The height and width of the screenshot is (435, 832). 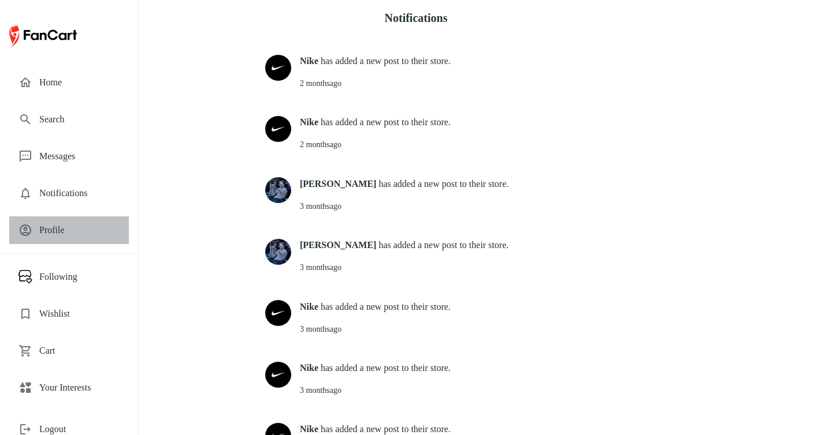 What do you see at coordinates (79, 193) in the screenshot?
I see `span: Notifications` at bounding box center [79, 193].